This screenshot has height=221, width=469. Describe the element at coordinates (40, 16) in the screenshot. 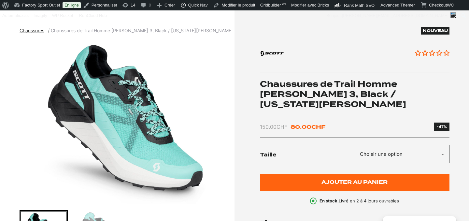

I see `a: Imagify` at that location.